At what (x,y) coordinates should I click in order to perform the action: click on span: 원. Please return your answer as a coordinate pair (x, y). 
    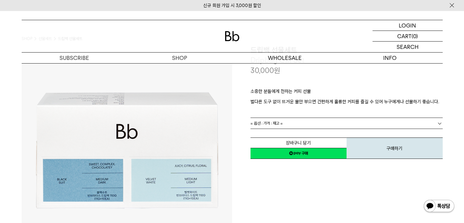
    Looking at the image, I should click on (277, 70).